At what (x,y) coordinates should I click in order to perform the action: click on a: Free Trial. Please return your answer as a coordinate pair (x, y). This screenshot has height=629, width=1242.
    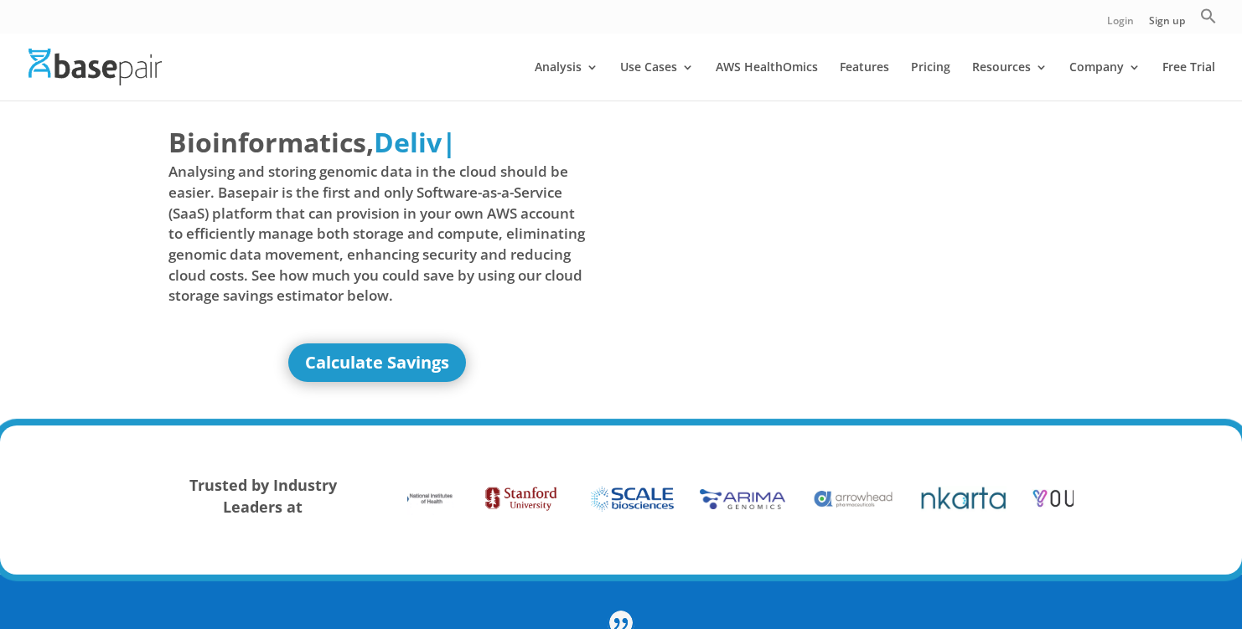
    Looking at the image, I should click on (1188, 80).